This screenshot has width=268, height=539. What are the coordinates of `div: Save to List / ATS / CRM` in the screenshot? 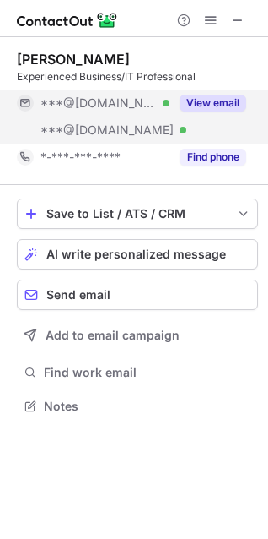 It's located at (138, 214).